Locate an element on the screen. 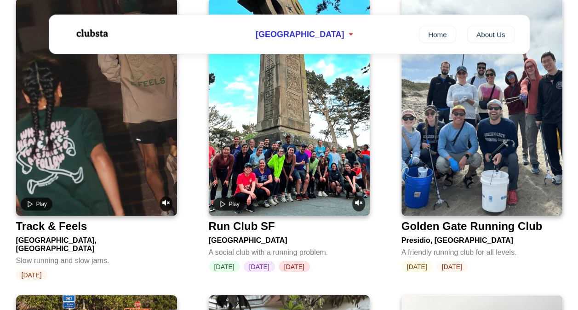 The image size is (578, 310). img: Logo is located at coordinates (91, 34).